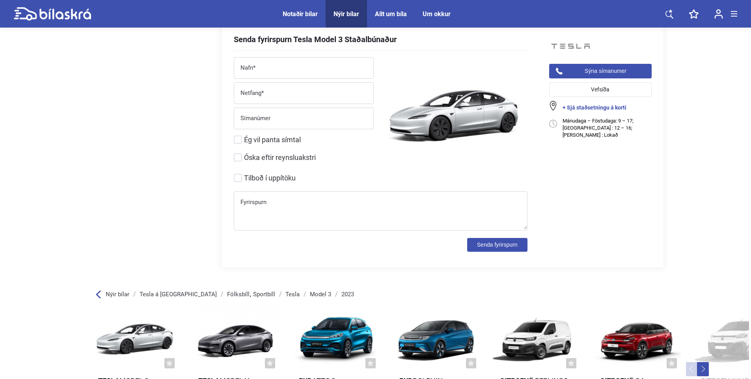 This screenshot has height=379, width=751. Describe the element at coordinates (315, 39) in the screenshot. I see `div: Senda fyrirspurn Tesla Model 3 Staðalbúnaður` at that location.